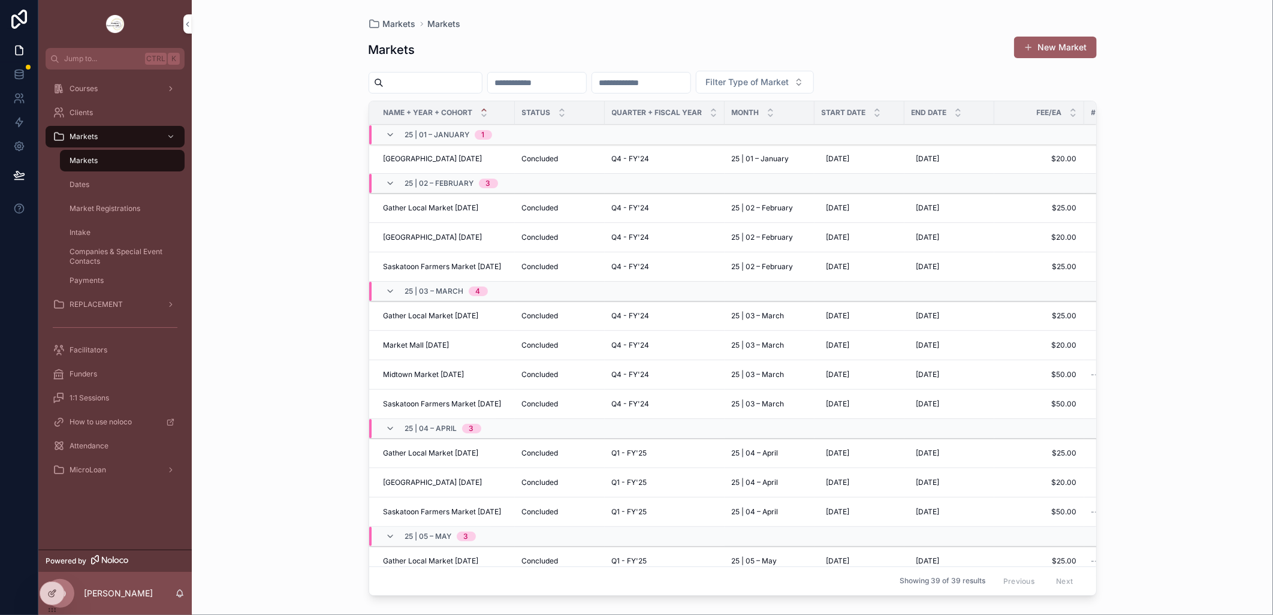 The height and width of the screenshot is (615, 1273). Describe the element at coordinates (115, 59) in the screenshot. I see `button: Jump to...CtrlK` at that location.